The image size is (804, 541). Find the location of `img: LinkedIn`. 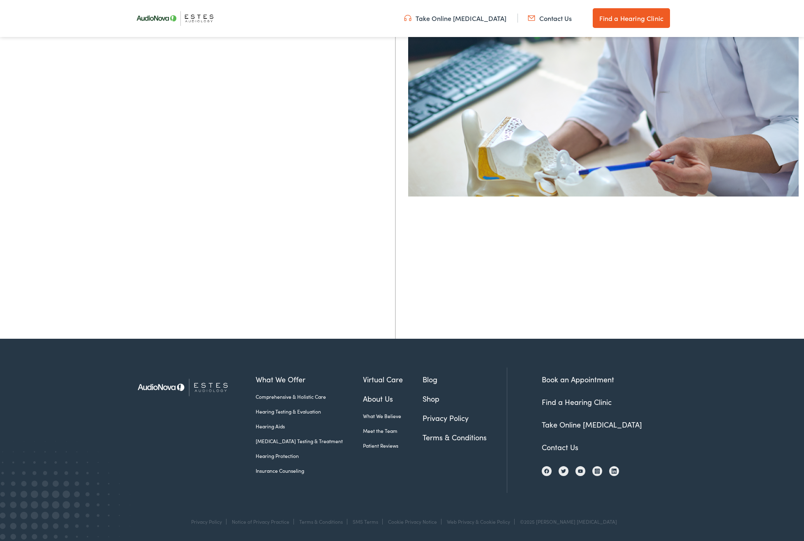

img: LinkedIn is located at coordinates (614, 471).